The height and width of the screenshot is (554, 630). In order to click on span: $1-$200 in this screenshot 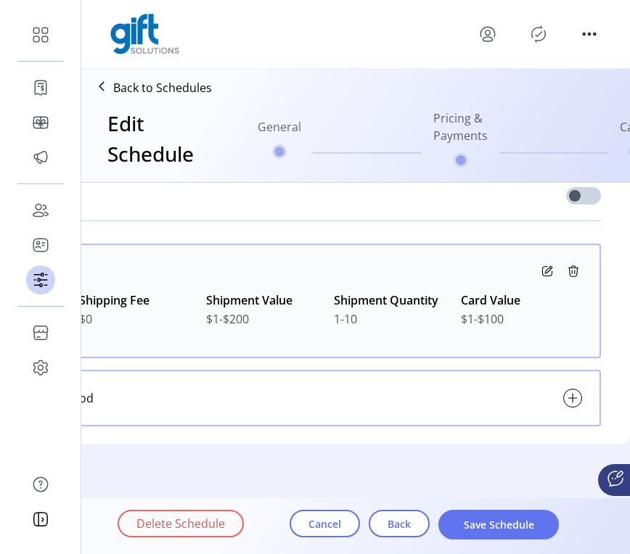, I will do `click(227, 319)`.